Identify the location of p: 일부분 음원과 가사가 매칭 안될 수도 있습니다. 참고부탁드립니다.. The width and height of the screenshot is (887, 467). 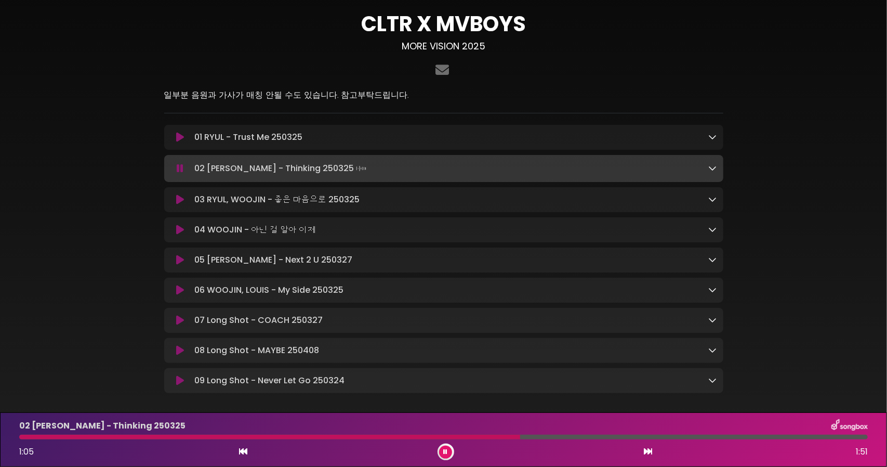
(444, 95).